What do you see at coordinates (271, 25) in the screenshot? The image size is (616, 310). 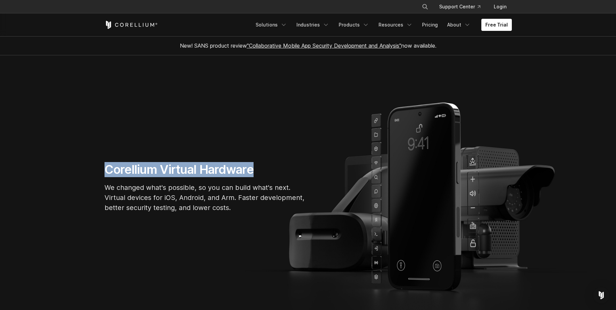 I see `a: Solutions` at bounding box center [271, 25].